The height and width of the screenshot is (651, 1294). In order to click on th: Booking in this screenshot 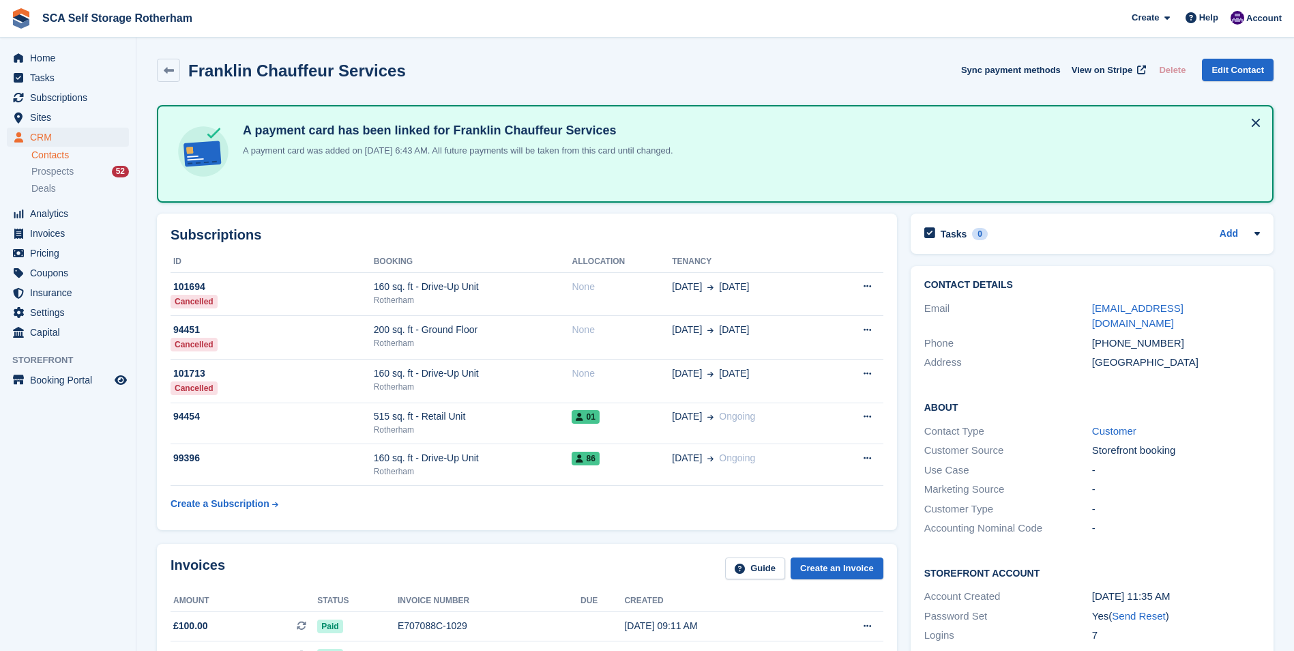, I will do `click(473, 262)`.